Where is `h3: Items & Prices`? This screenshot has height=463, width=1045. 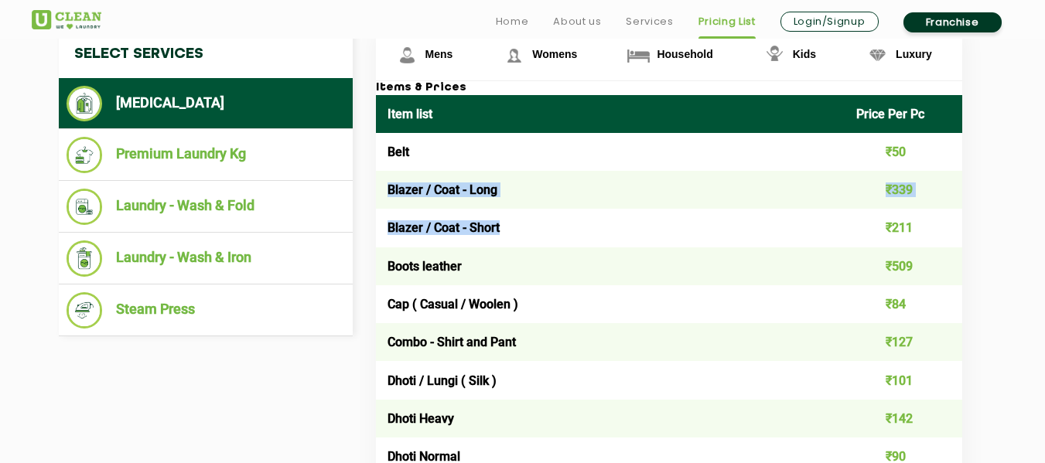 h3: Items & Prices is located at coordinates (669, 88).